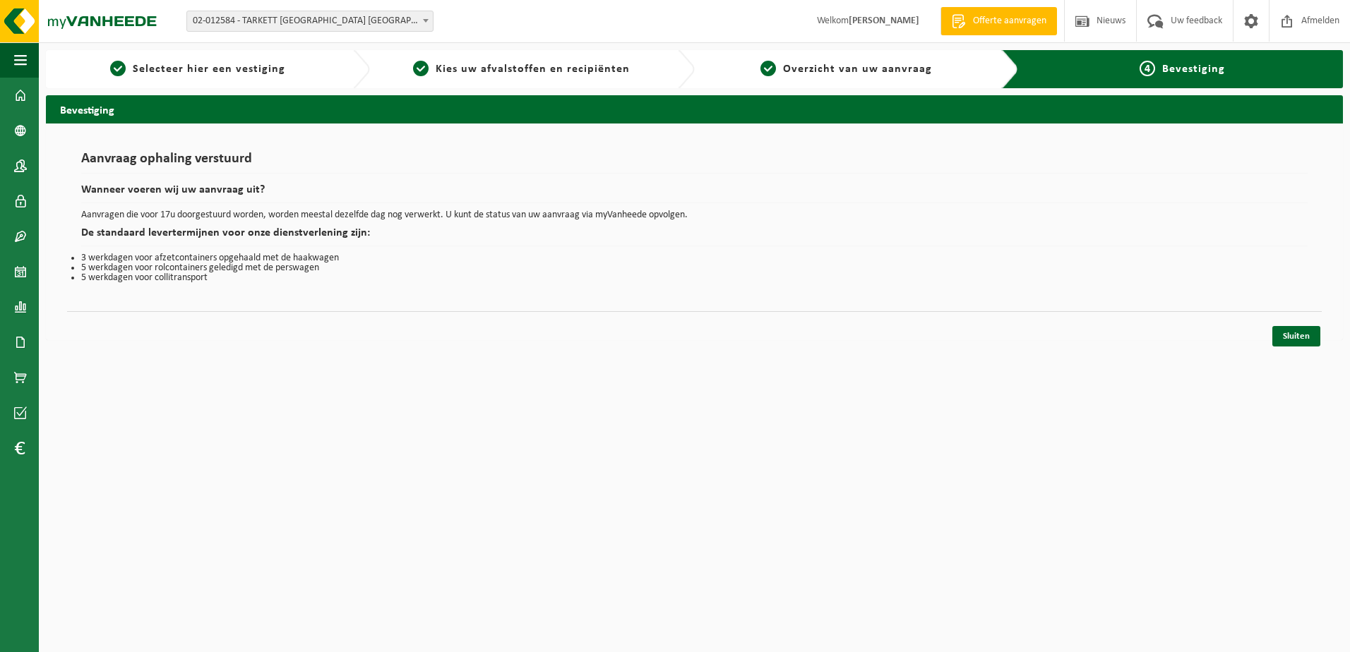 The width and height of the screenshot is (1350, 652). I want to click on span: Selecteer hier een vestiging, so click(209, 69).